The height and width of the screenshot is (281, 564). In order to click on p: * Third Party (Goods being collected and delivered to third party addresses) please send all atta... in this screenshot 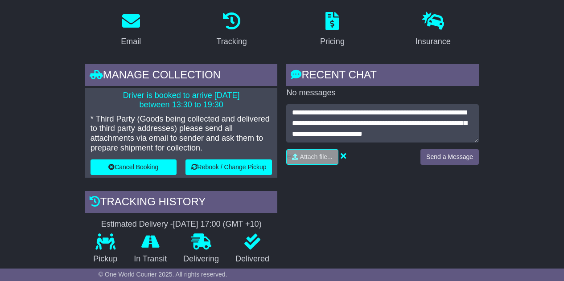, I will do `click(181, 134)`.